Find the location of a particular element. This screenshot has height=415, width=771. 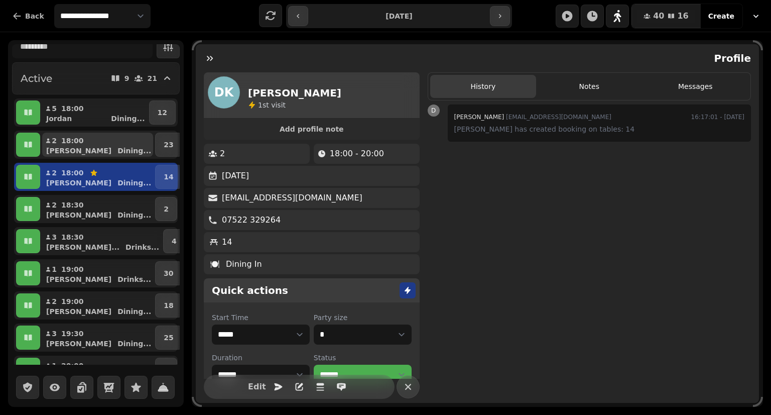

button: Messages is located at coordinates (695, 86).